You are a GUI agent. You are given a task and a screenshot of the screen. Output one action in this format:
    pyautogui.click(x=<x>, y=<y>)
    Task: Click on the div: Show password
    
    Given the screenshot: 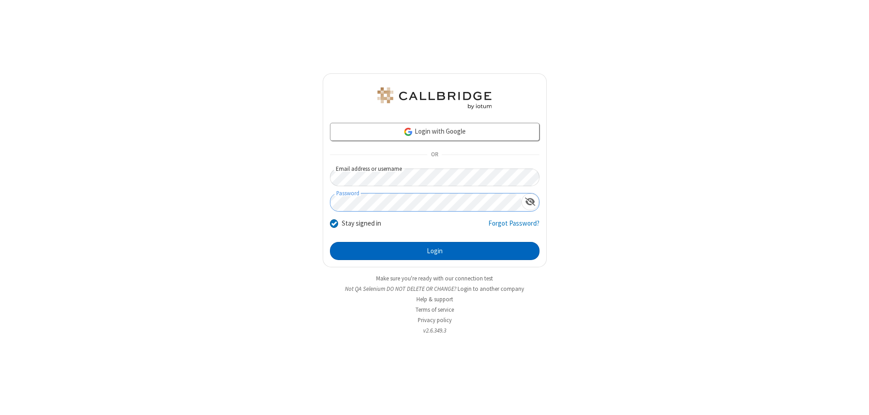 What is the action you would take?
    pyautogui.click(x=530, y=201)
    